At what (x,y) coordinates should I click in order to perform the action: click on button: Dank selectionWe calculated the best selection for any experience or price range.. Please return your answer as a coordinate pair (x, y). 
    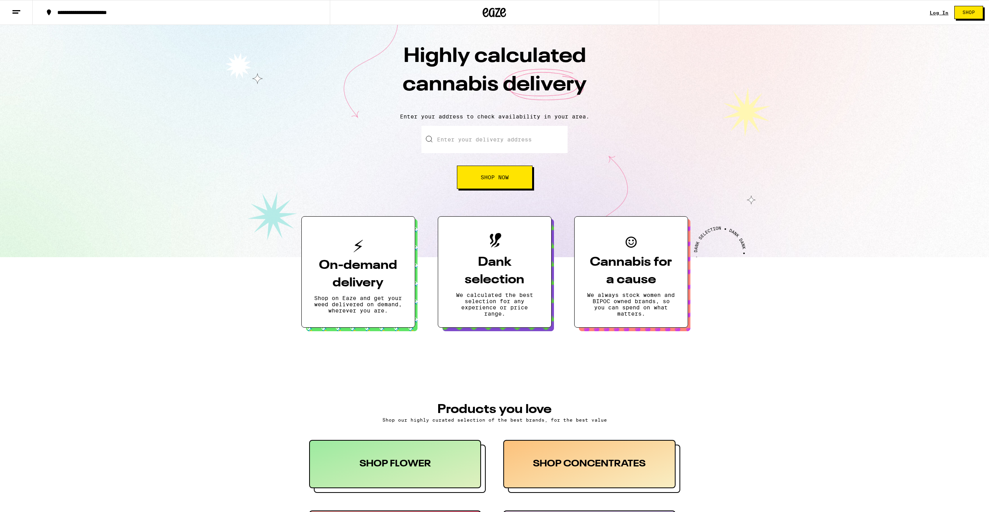
    Looking at the image, I should click on (495, 272).